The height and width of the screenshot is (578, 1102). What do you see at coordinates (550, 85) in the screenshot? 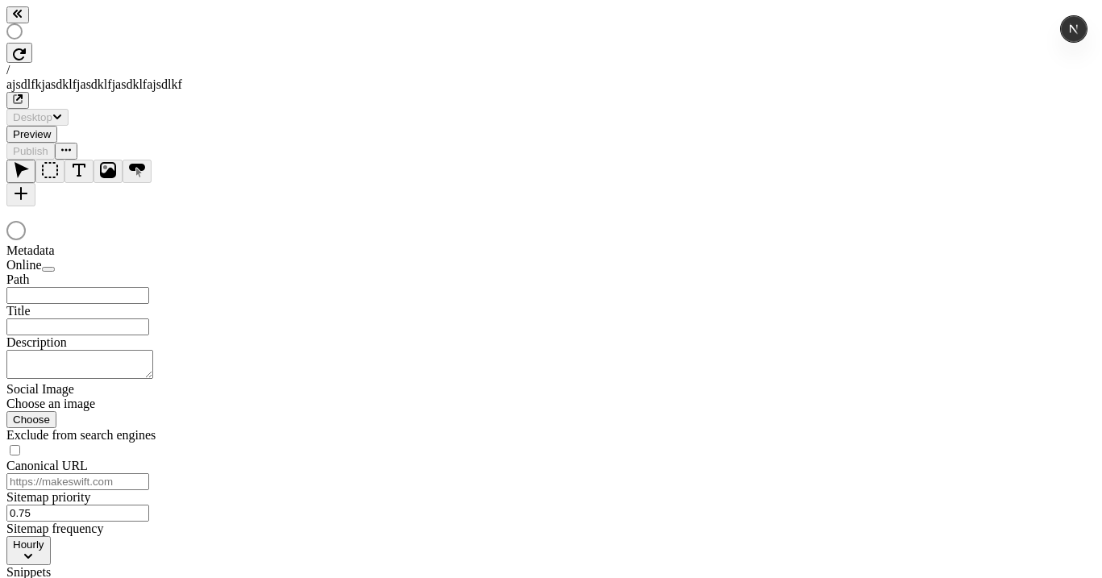
I see `div: ajsdlfkjasdklfjasdklfjasdklfajsdlkf` at bounding box center [550, 85].